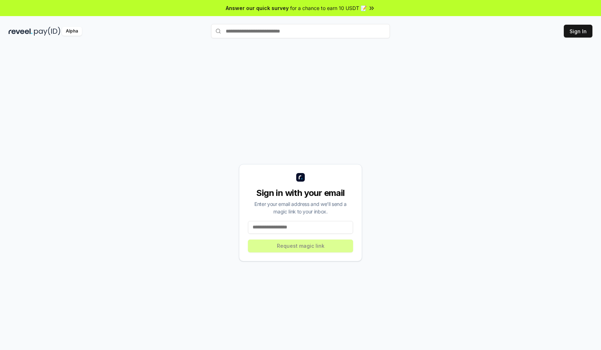  What do you see at coordinates (257, 8) in the screenshot?
I see `span: Answer our quick survey` at bounding box center [257, 8].